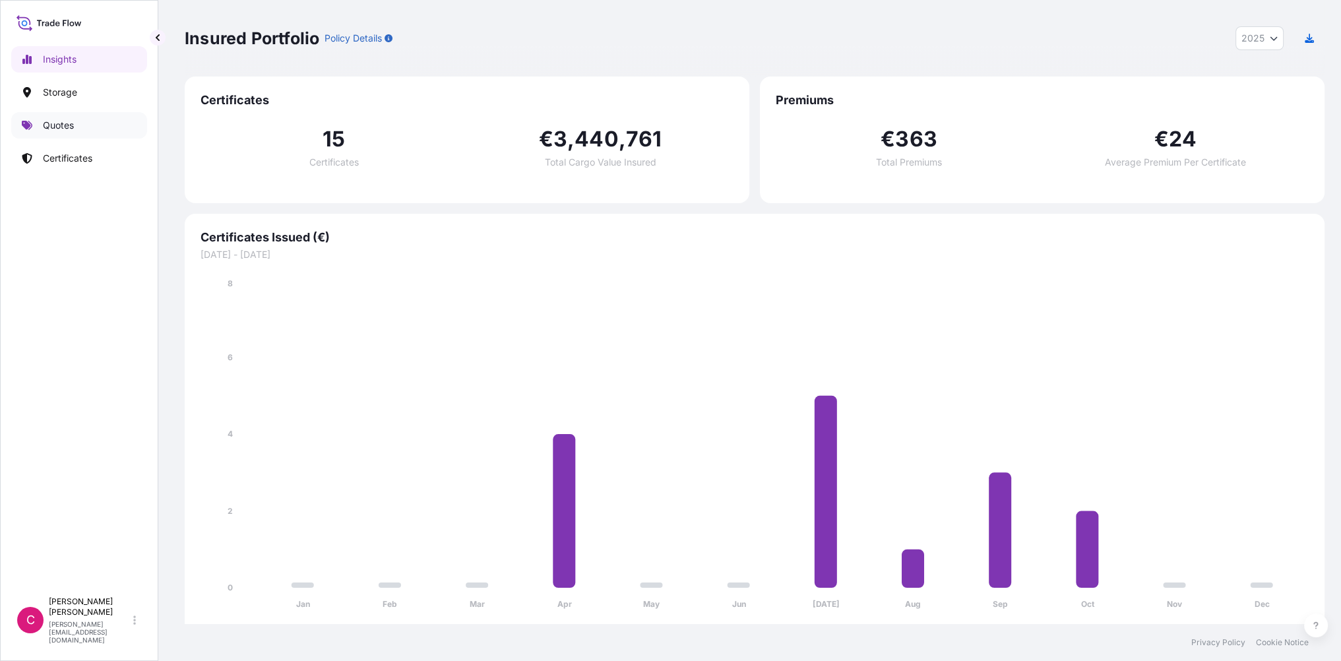  Describe the element at coordinates (230, 511) in the screenshot. I see `tspan: 2` at that location.